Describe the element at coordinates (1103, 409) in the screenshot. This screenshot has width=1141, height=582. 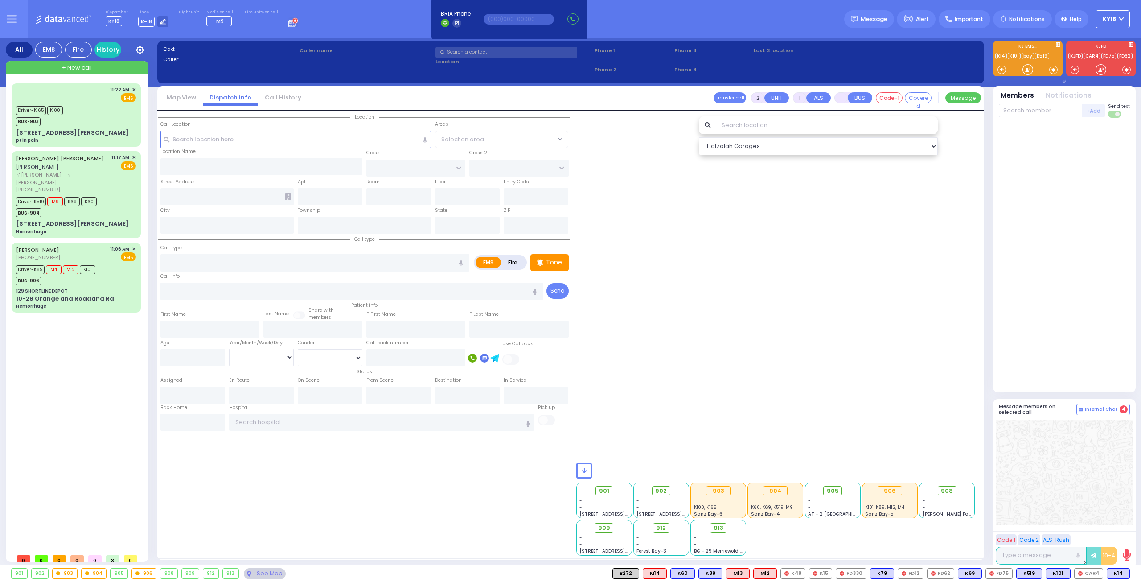
I see `button: Internal Chat 4` at that location.